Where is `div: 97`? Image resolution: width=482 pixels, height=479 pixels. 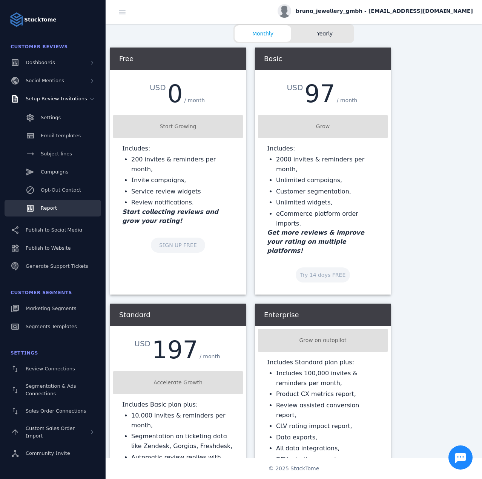 div: 97 is located at coordinates (320, 94).